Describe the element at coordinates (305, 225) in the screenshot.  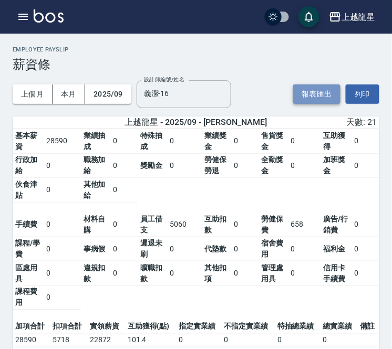
I see `td: 658` at that location.